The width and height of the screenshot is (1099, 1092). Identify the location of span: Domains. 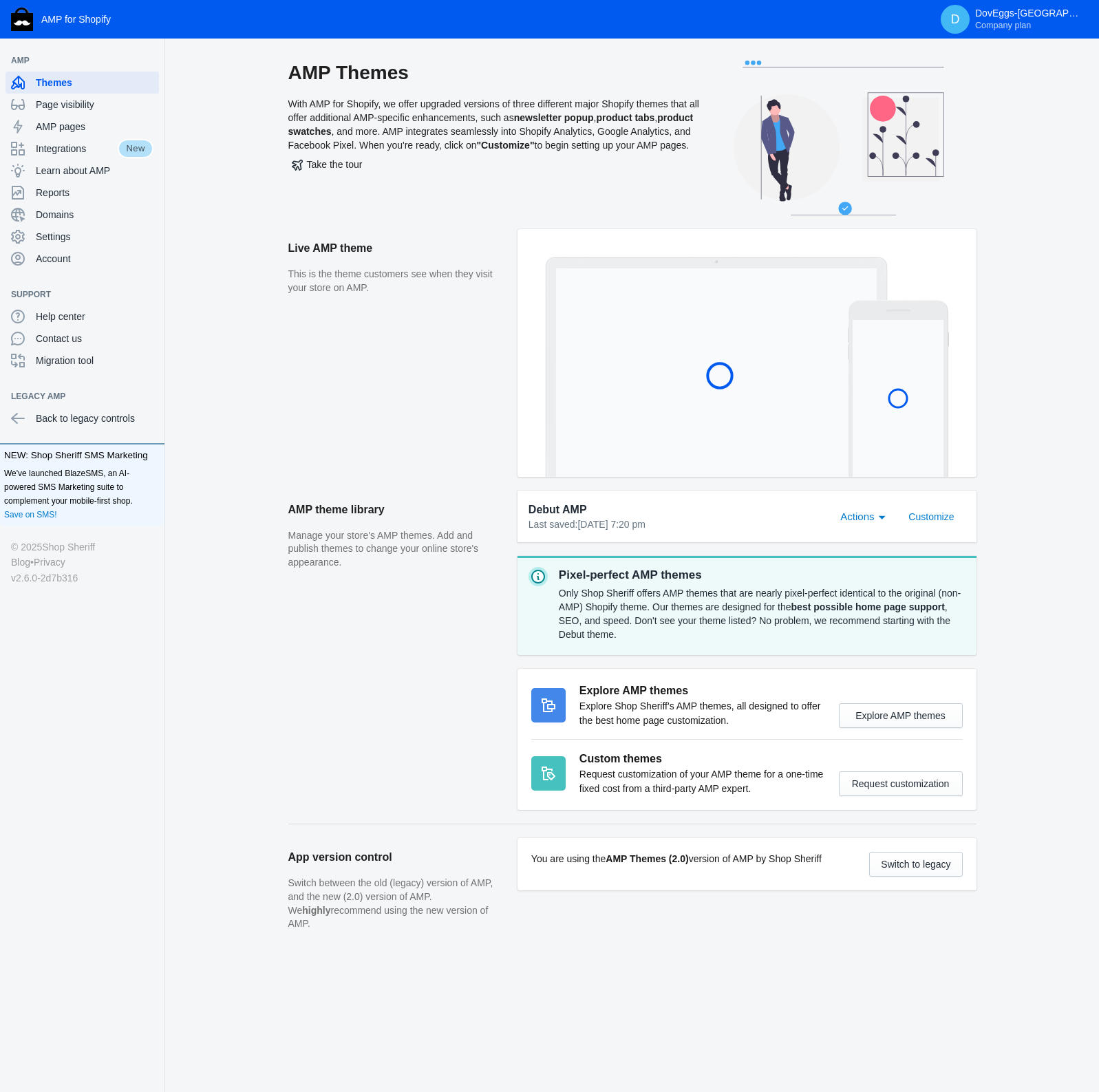
(94, 215).